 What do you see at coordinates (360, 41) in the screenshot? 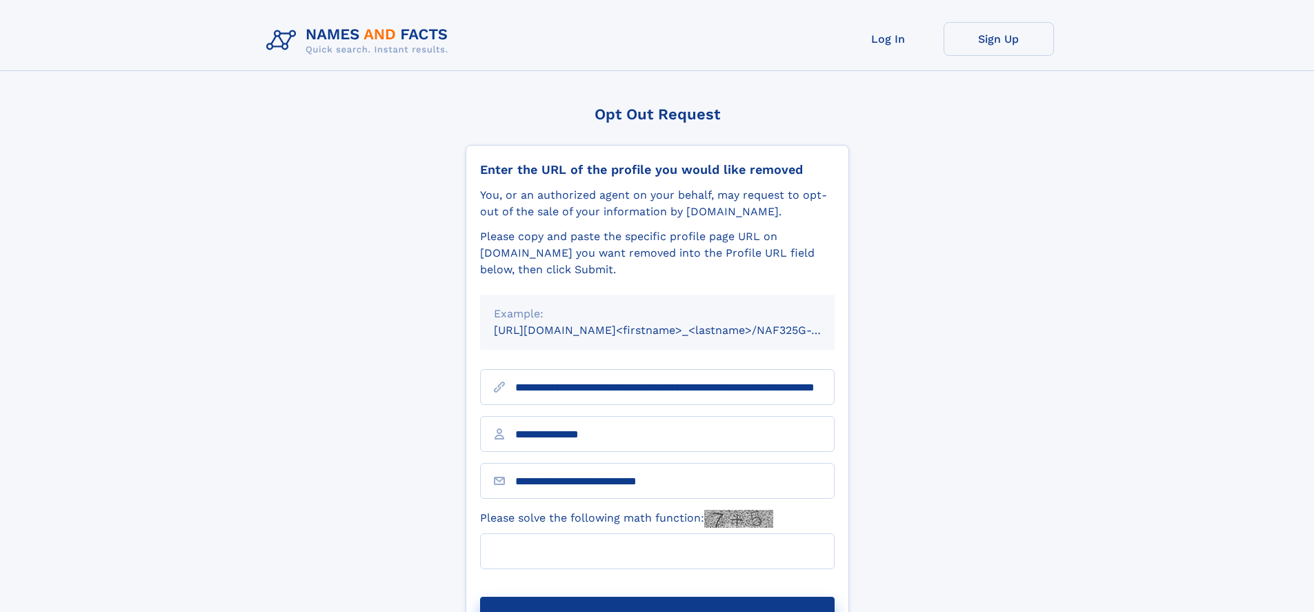
I see `img: Logo Names and Facts` at bounding box center [360, 41].